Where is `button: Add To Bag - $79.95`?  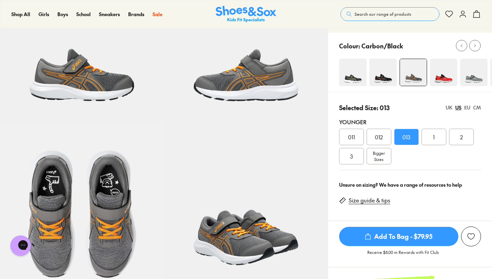 button: Add To Bag - $79.95 is located at coordinates (399, 237).